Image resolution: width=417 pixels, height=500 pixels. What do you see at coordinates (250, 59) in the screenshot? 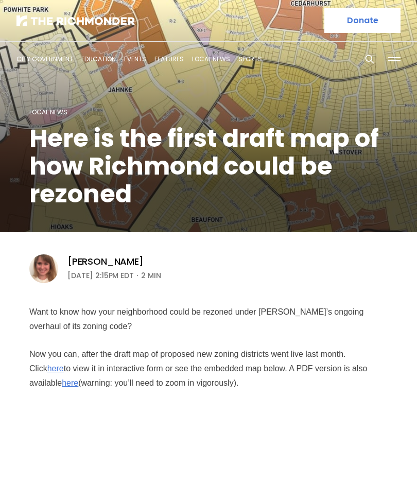
I see `a: Sports` at bounding box center [250, 59].